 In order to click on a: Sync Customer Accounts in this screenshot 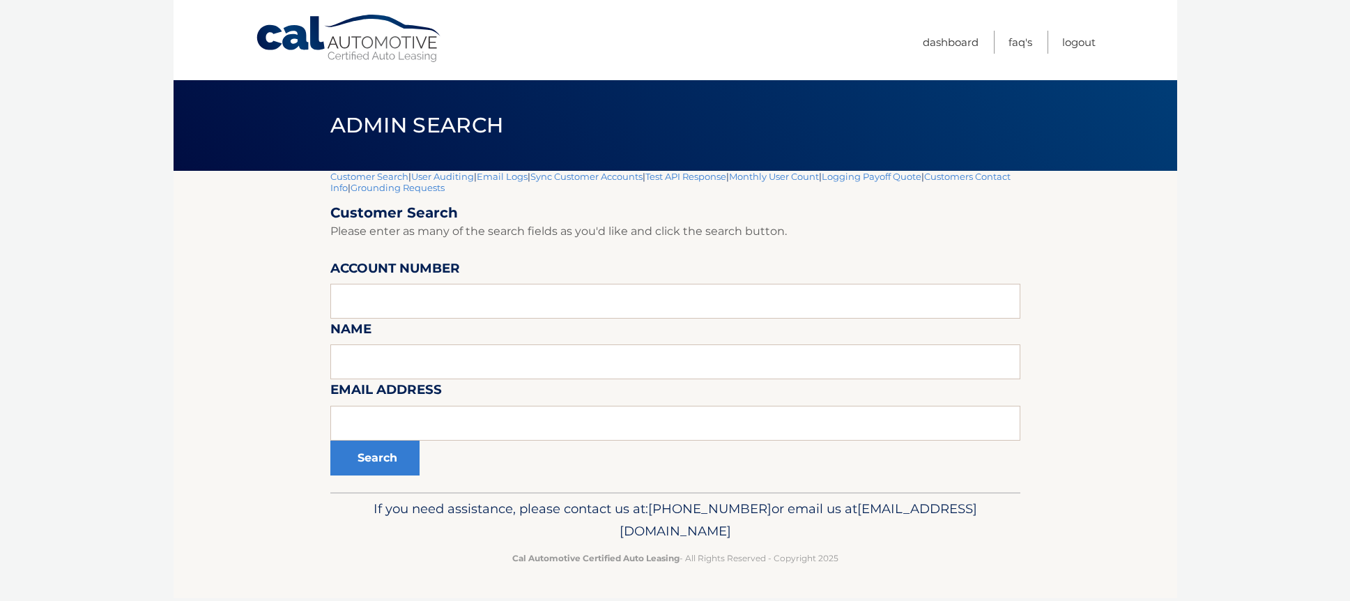, I will do `click(586, 176)`.